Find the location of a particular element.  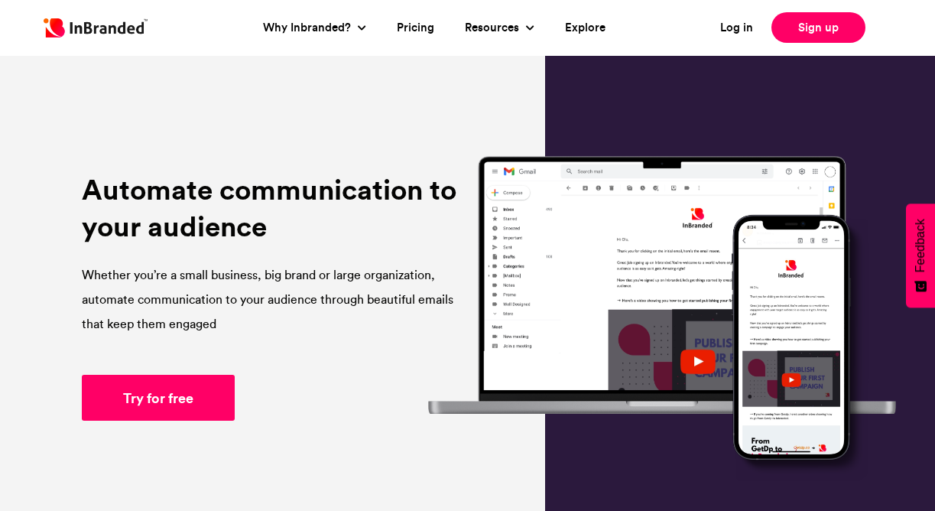

a: Why Inbranded? is located at coordinates (309, 28).